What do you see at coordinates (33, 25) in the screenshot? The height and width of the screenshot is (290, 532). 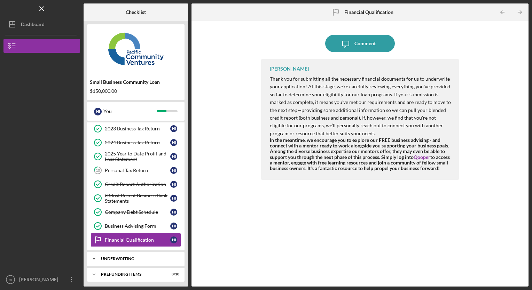 I see `div: Dashboard` at bounding box center [33, 25].